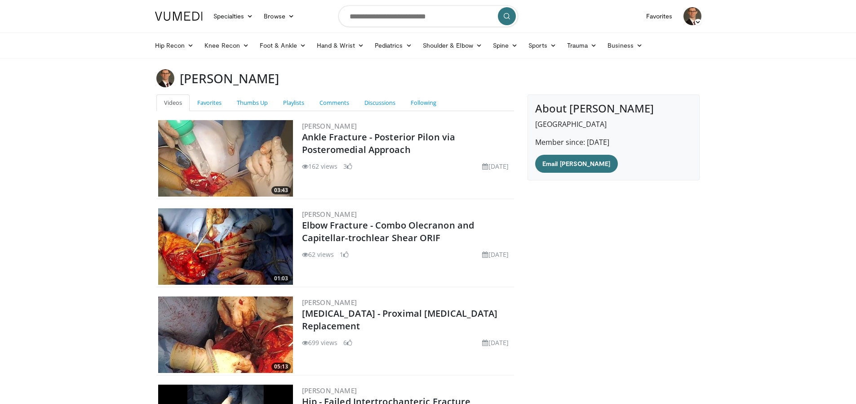 This screenshot has width=856, height=404. Describe the element at coordinates (379, 143) in the screenshot. I see `a: Ankle Fracture - Posterior Pilon via Posteromedial Approach` at that location.